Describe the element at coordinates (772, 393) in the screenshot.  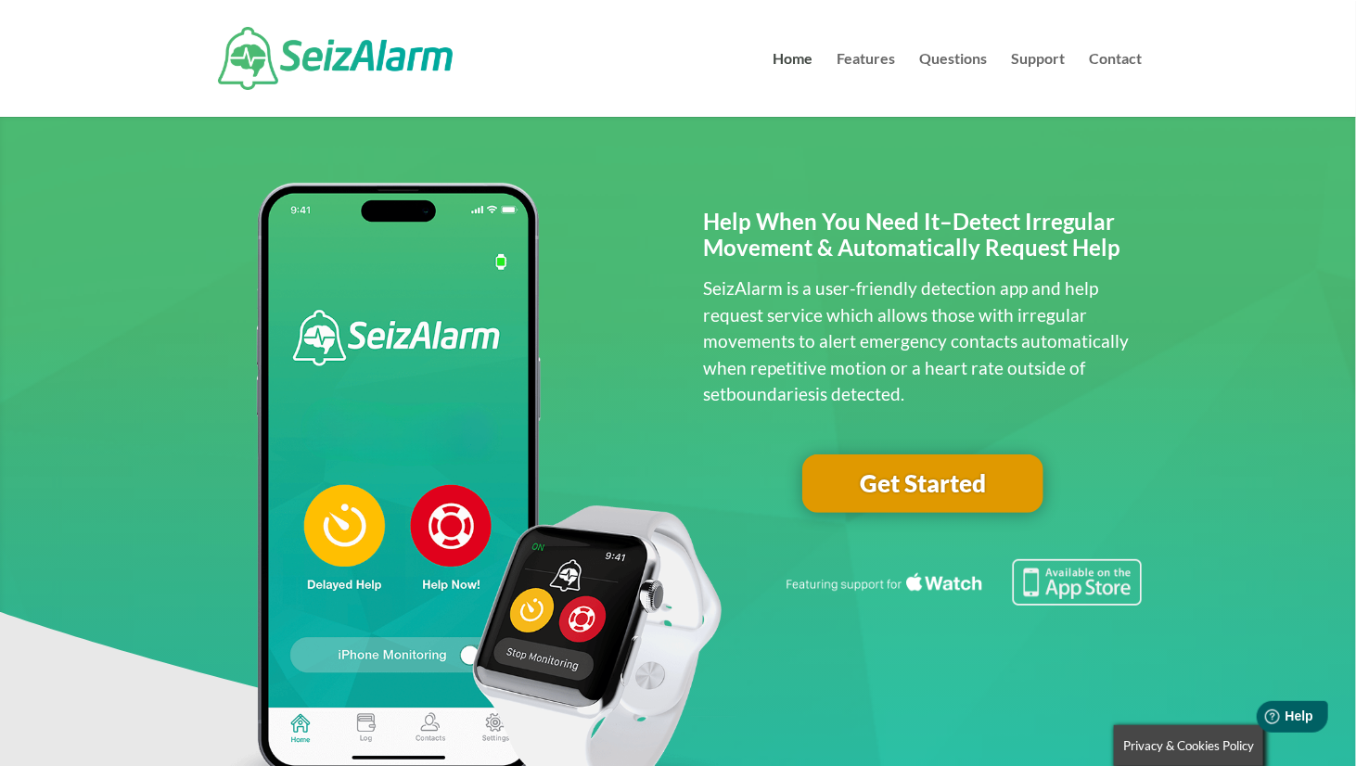
I see `span: boundaries` at that location.